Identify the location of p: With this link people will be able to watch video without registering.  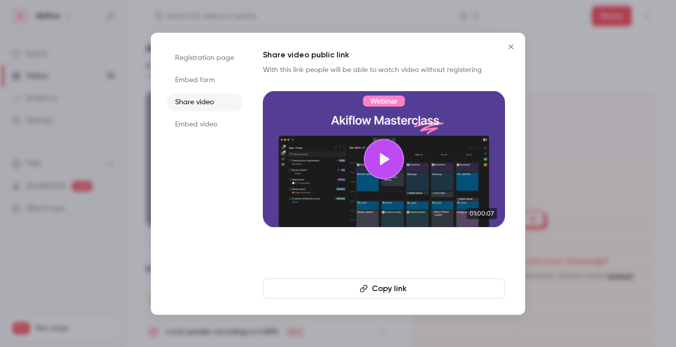
(384, 70).